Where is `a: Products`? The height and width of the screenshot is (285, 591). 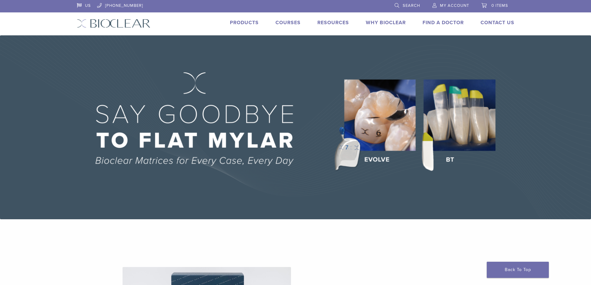
a: Products is located at coordinates (244, 23).